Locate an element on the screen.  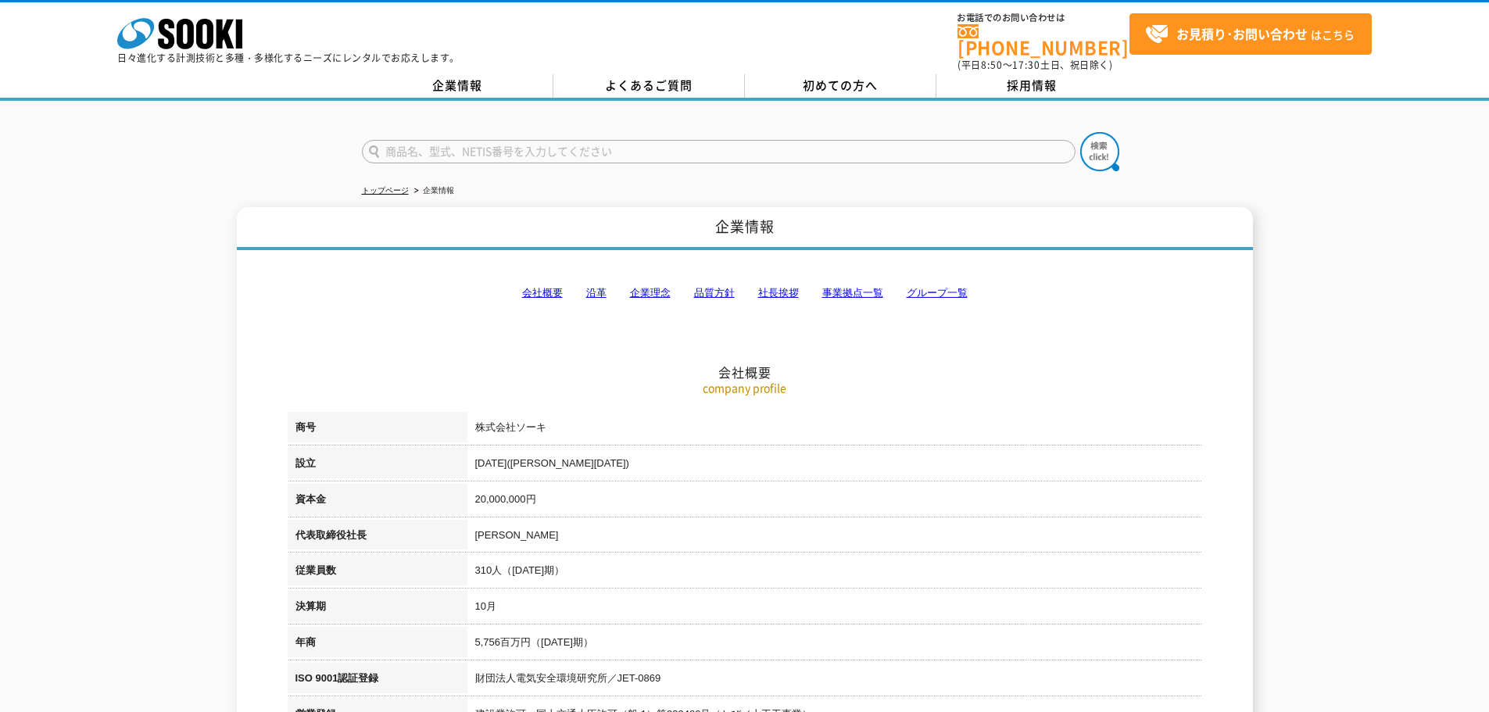
strong: お見積り･お問い合わせ is located at coordinates (1242, 34).